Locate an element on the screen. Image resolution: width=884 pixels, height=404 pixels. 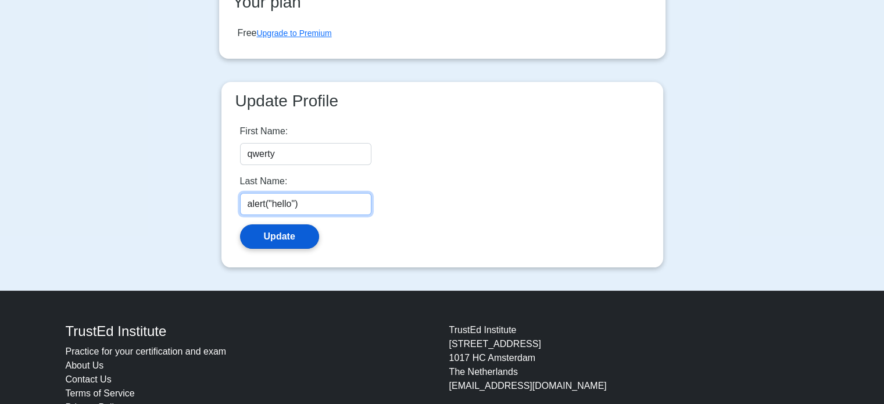
a: Practice for your certification and exam is located at coordinates (146, 351).